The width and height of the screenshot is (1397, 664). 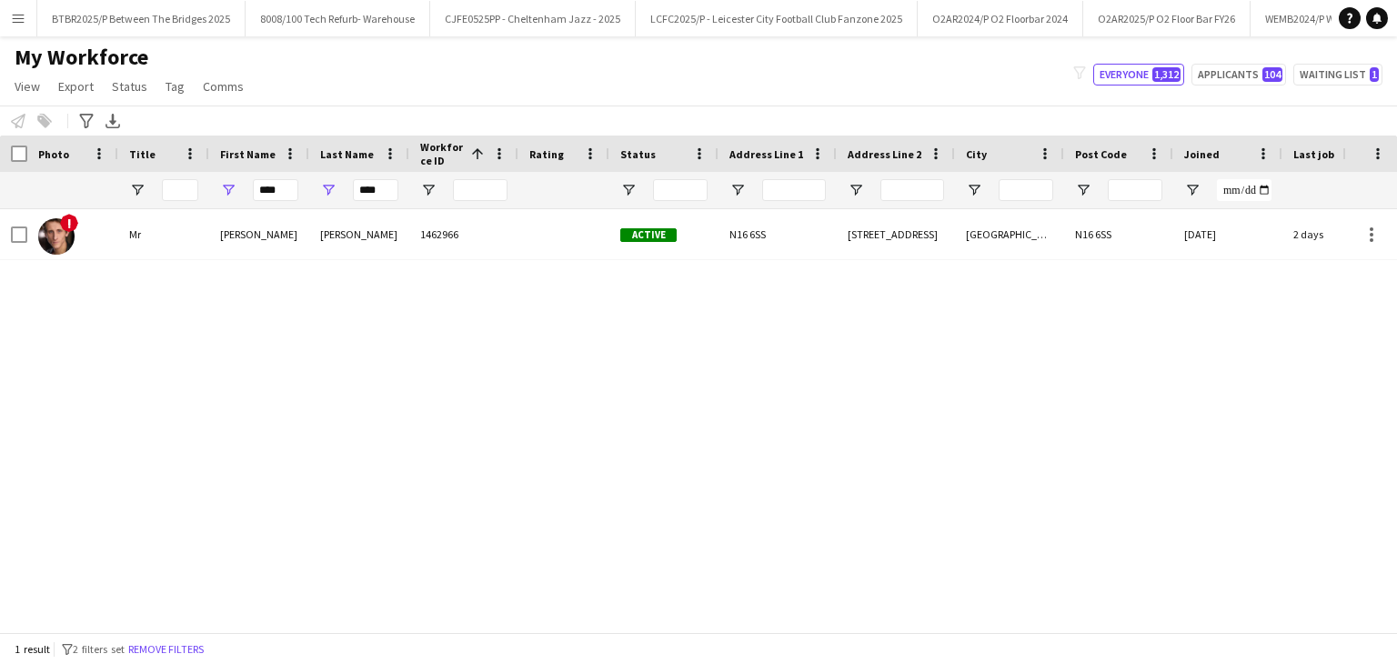 What do you see at coordinates (223, 86) in the screenshot?
I see `span: Comms` at bounding box center [223, 86].